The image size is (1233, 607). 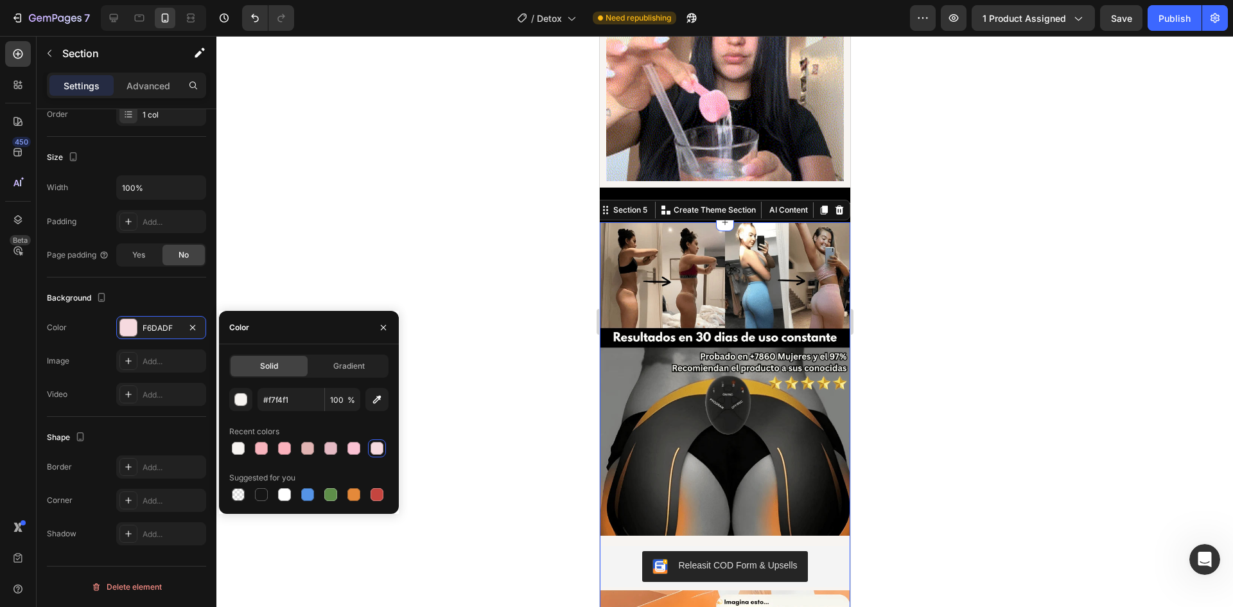 I want to click on span: This ticket has been closed. Please feel free to open a new conversation if you have any other co..., so click(x=109, y=339).